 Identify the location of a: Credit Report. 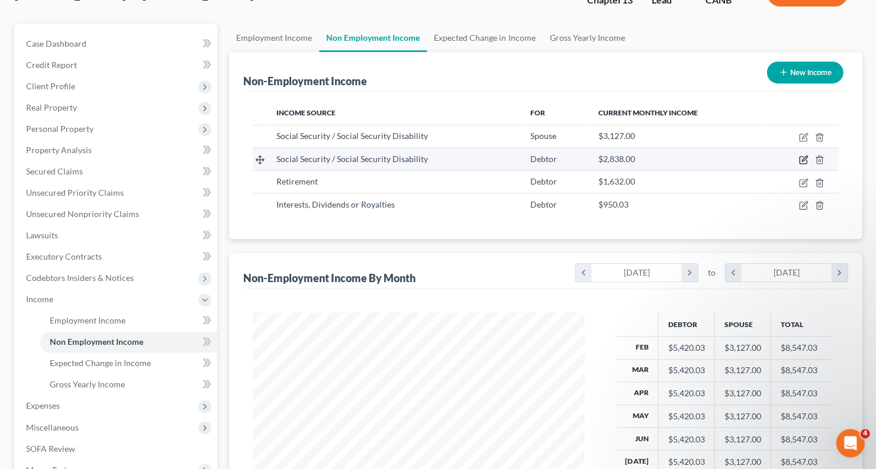
(117, 65).